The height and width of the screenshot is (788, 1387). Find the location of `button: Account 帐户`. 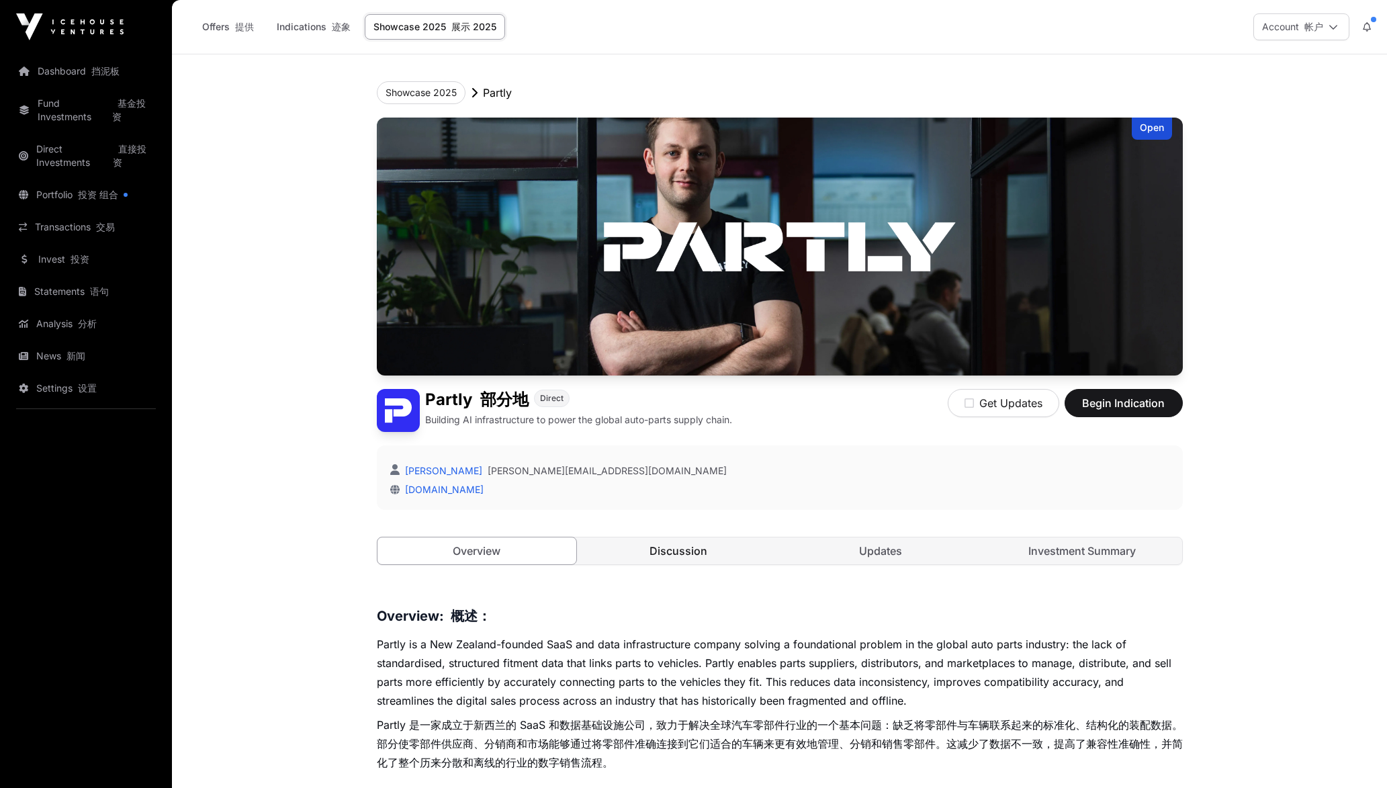

button: Account 帐户 is located at coordinates (1301, 27).